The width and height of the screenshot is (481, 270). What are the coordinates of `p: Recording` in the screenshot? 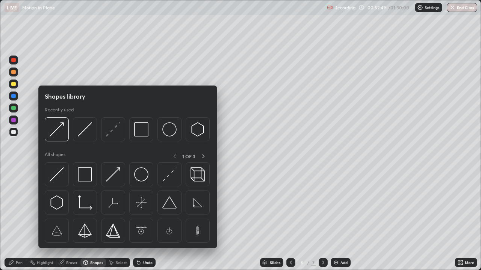 It's located at (345, 8).